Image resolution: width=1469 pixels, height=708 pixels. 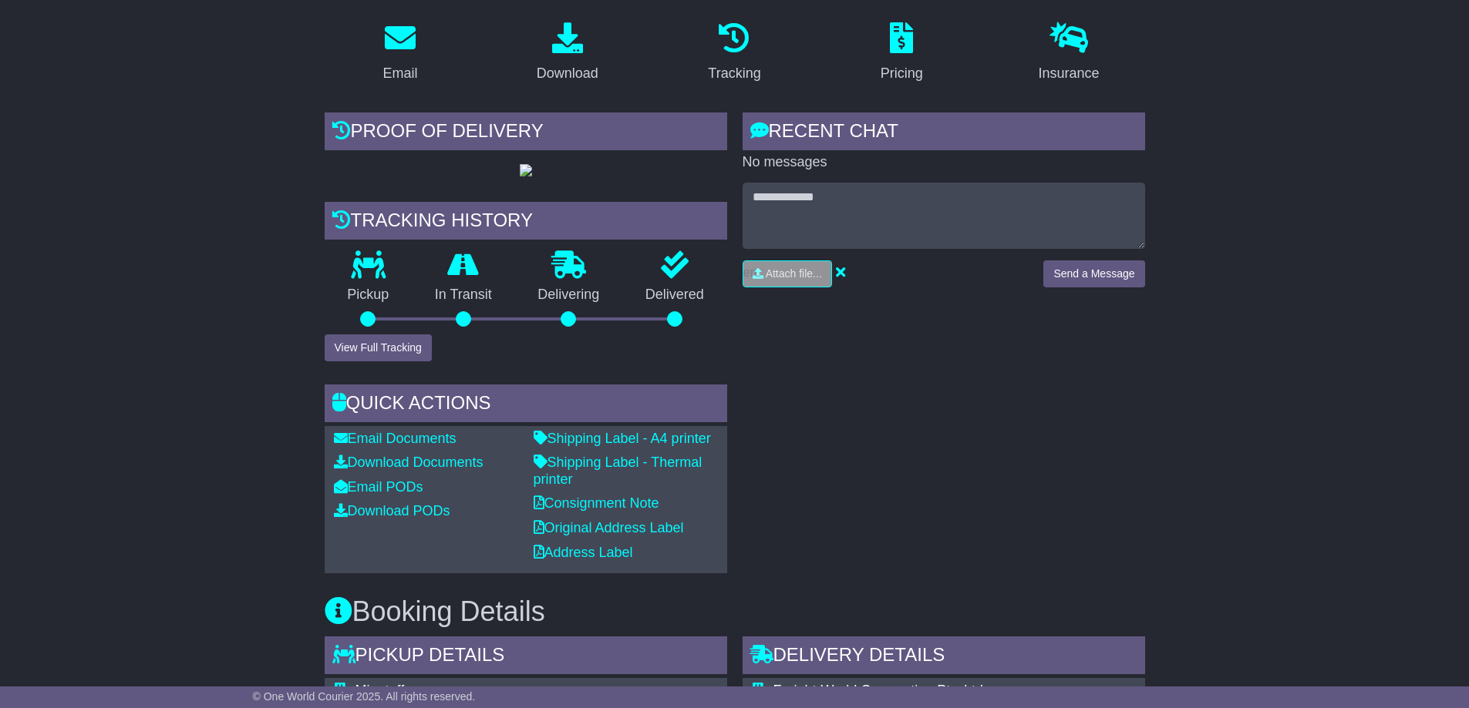 I want to click on a: Download PODs, so click(x=392, y=511).